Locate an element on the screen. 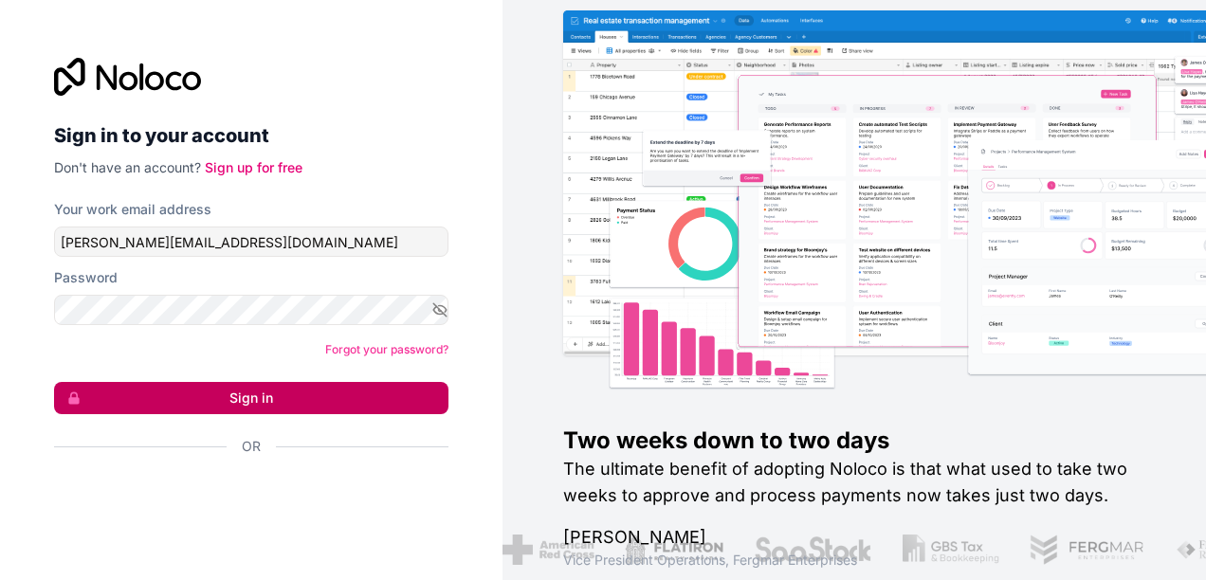 This screenshot has width=1206, height=580. h2: Sign in to your account is located at coordinates (251, 136).